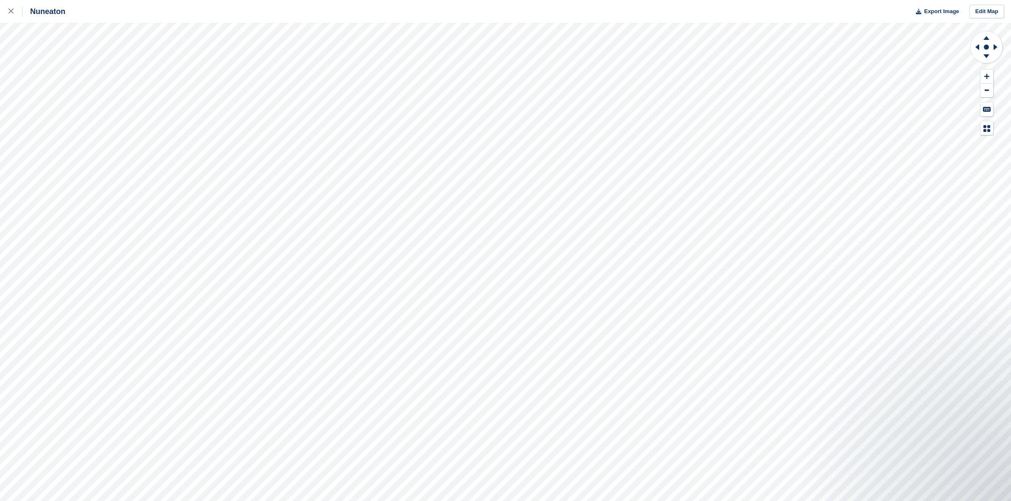 The height and width of the screenshot is (501, 1011). I want to click on a: Edit Map, so click(987, 11).